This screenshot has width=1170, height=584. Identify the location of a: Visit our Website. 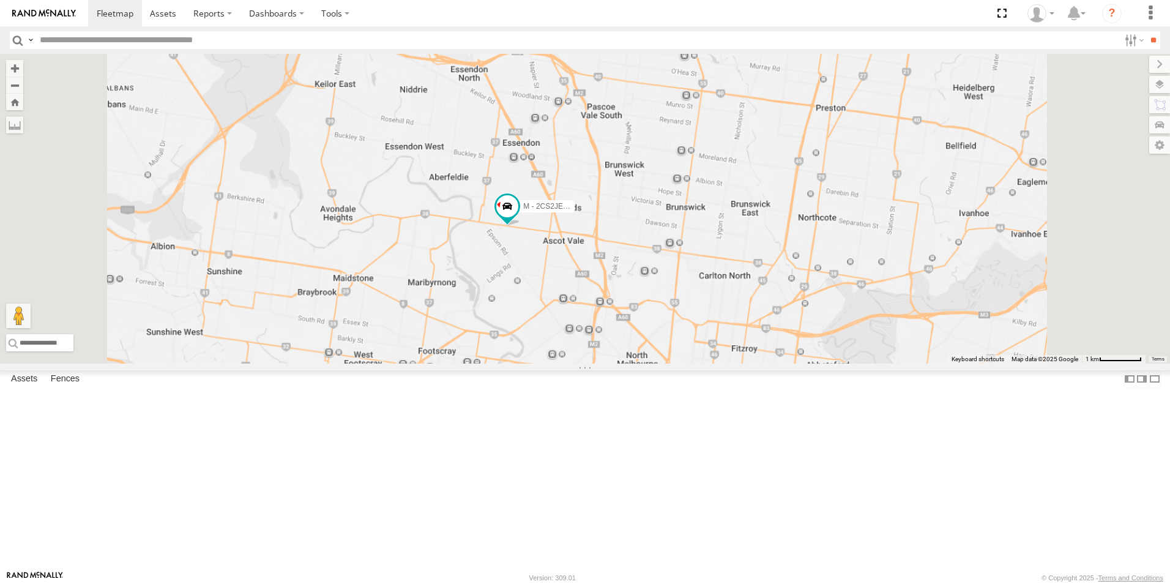
(35, 578).